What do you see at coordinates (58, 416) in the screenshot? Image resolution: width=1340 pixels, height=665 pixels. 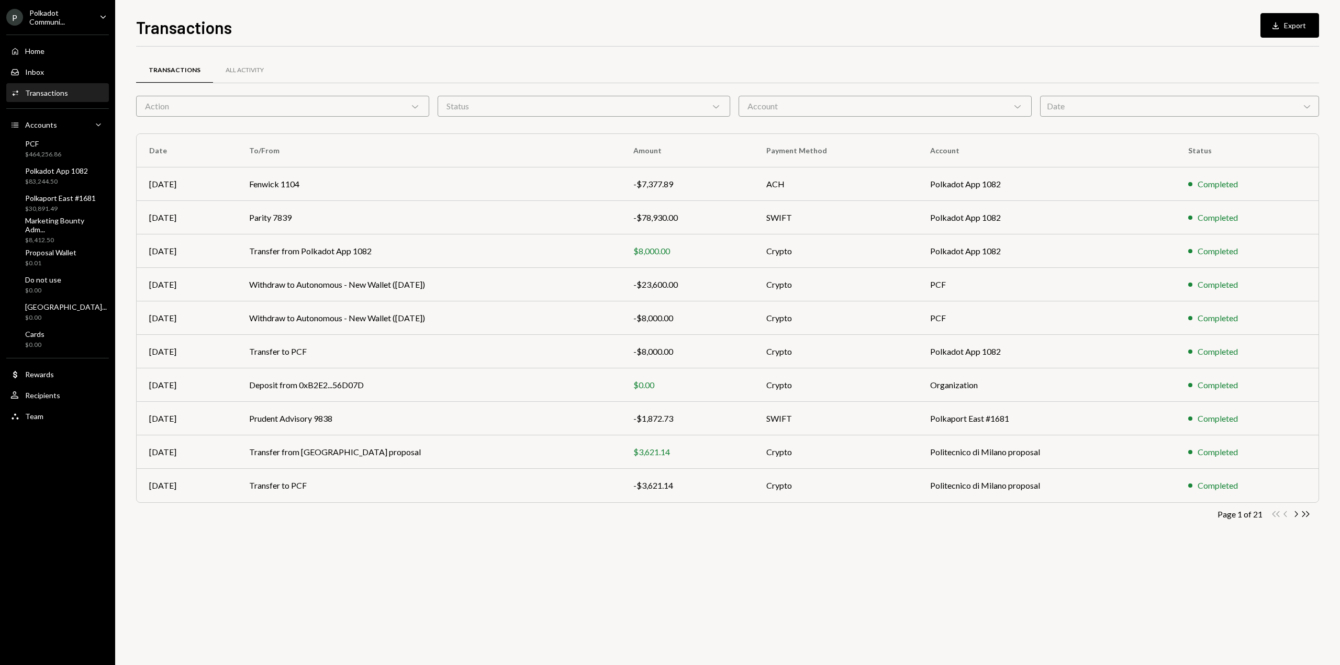 I see `a: Team` at bounding box center [58, 416].